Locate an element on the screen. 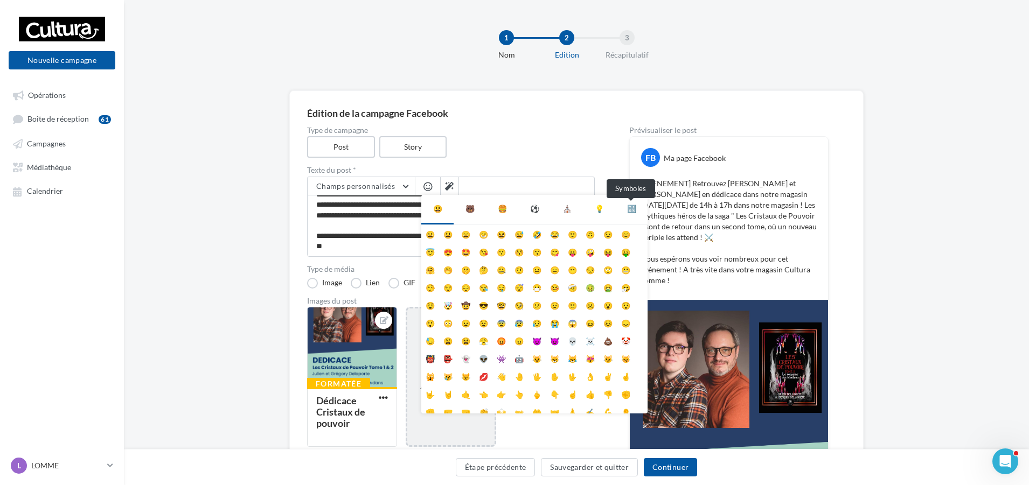 The width and height of the screenshot is (1029, 485). div: 61 is located at coordinates (104, 120).